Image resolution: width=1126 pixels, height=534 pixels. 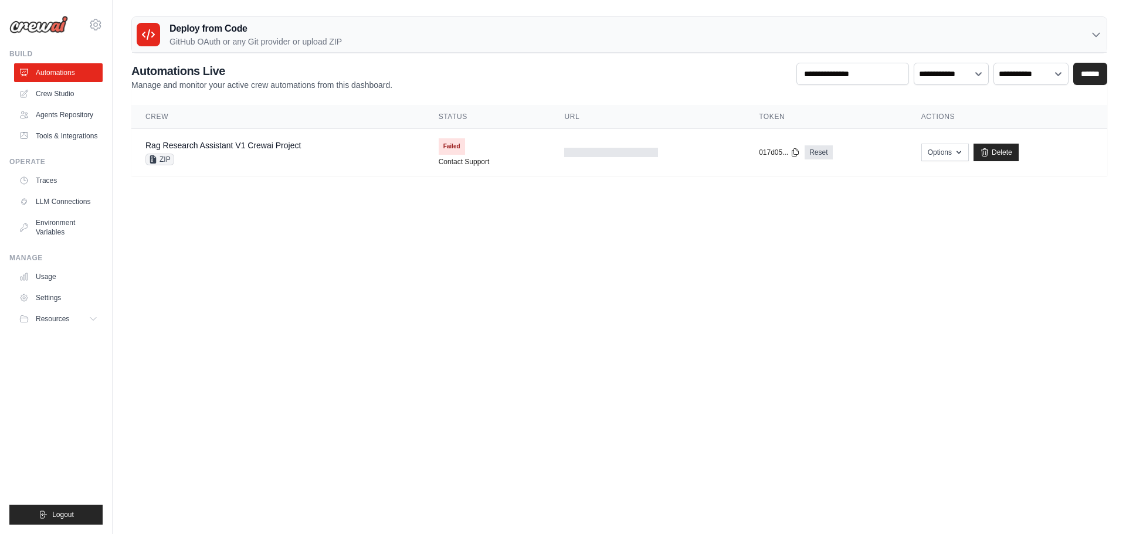 What do you see at coordinates (58, 228) in the screenshot?
I see `a: Environment Variables` at bounding box center [58, 228].